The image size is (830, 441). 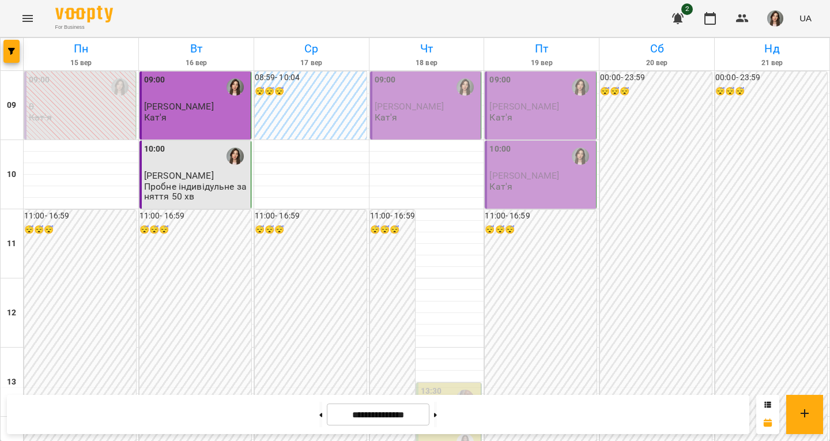 I want to click on h6: 09, so click(x=12, y=106).